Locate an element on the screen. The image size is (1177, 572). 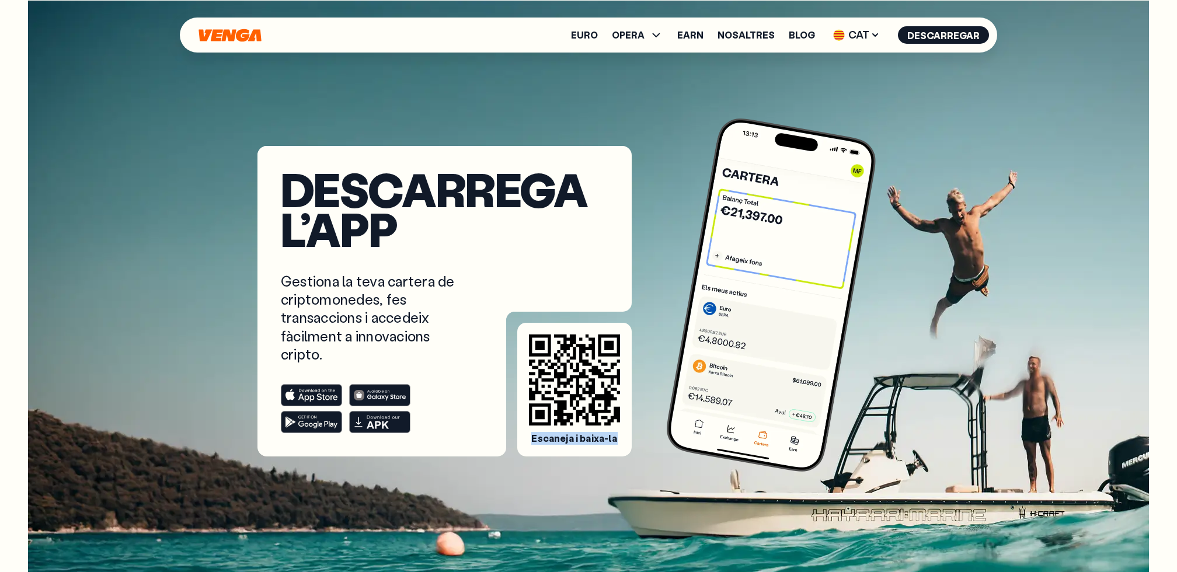
a: Blog is located at coordinates (802, 35).